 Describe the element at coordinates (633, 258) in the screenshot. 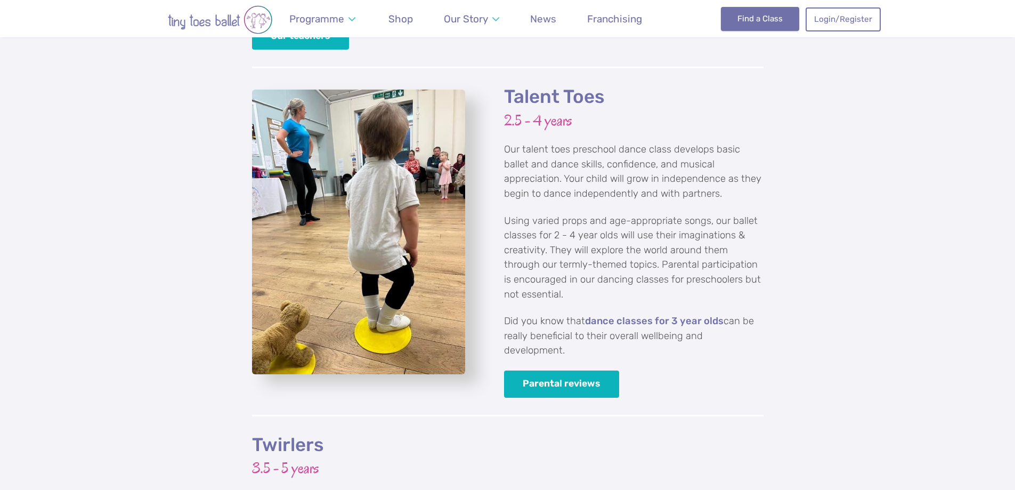

I see `p: Using varied props and age-appropriate songs, our ballet classes for 2 - 4 year olds will use the...` at that location.